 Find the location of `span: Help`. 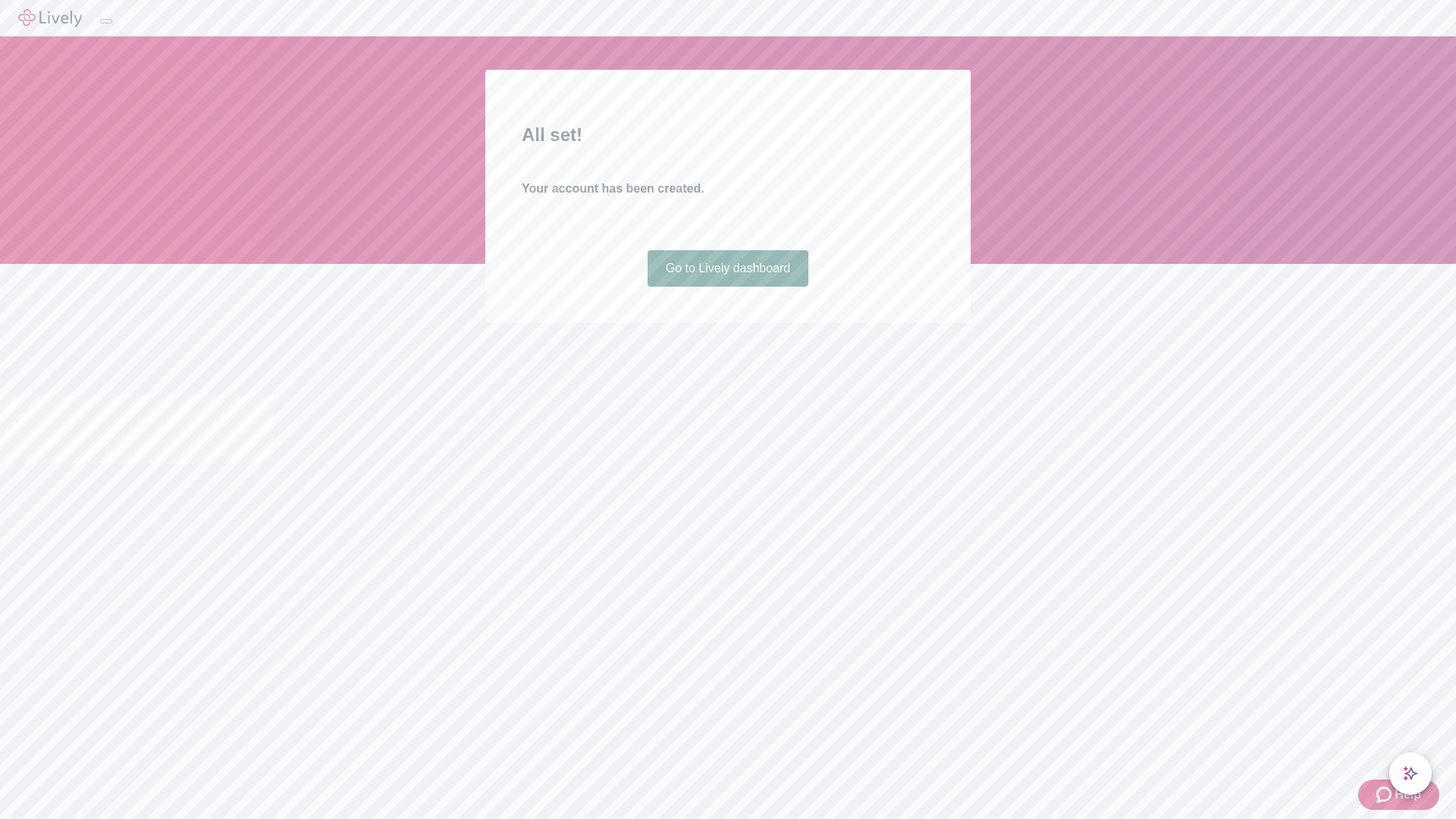

span: Help is located at coordinates (1408, 795).